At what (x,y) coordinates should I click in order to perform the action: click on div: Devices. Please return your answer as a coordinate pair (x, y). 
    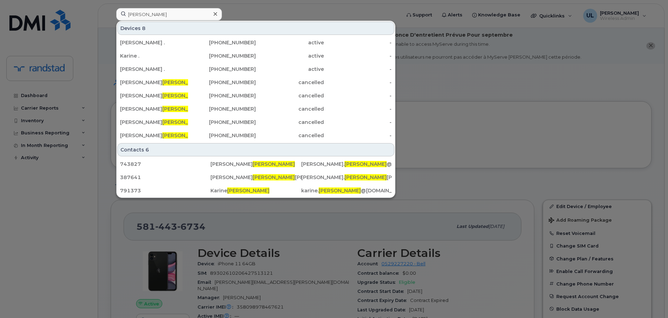
    Looking at the image, I should click on (256, 28).